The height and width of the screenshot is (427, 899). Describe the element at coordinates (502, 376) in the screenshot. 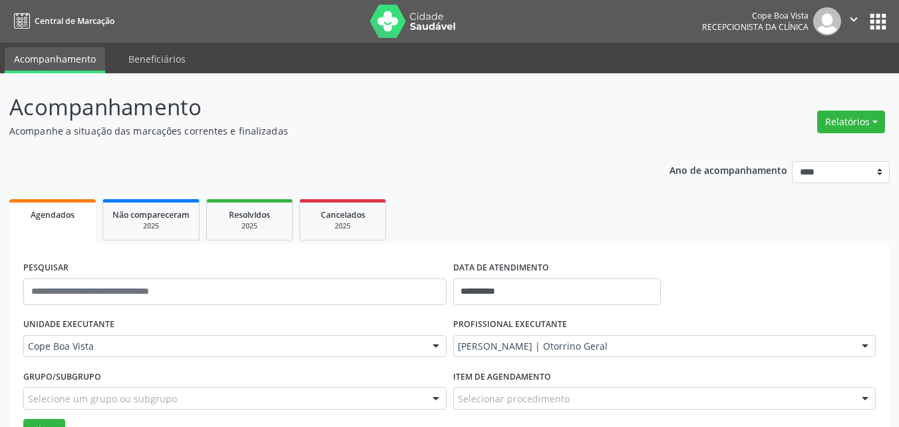

I see `label: Item de agendamento` at that location.